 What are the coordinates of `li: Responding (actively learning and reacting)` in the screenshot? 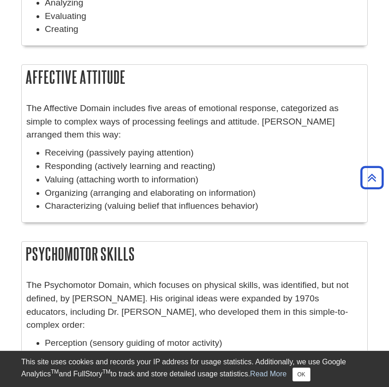 It's located at (204, 166).